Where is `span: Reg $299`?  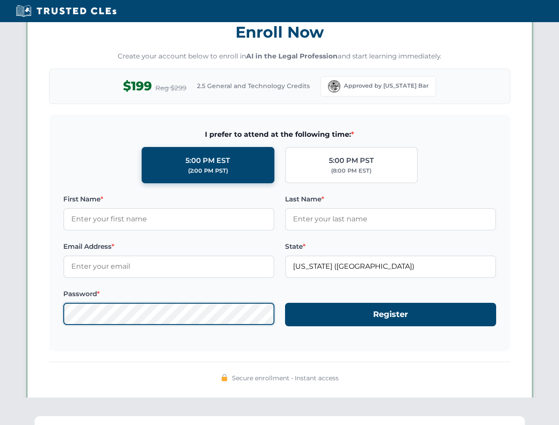 span: Reg $299 is located at coordinates (171, 88).